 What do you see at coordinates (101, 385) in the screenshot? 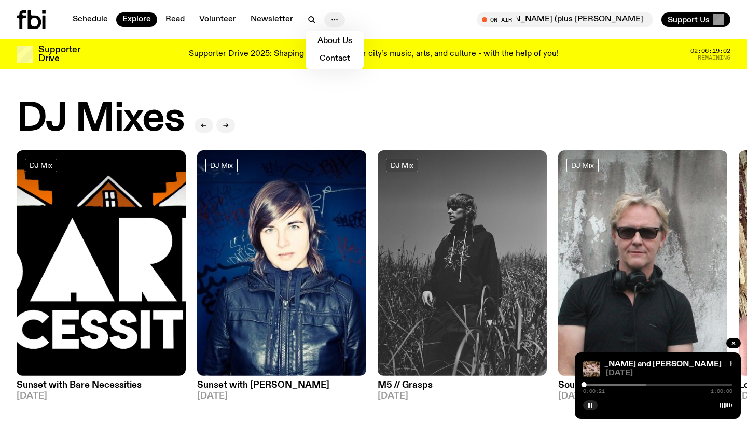
I see `h3: Sunset with Bare Necessities` at bounding box center [101, 385].